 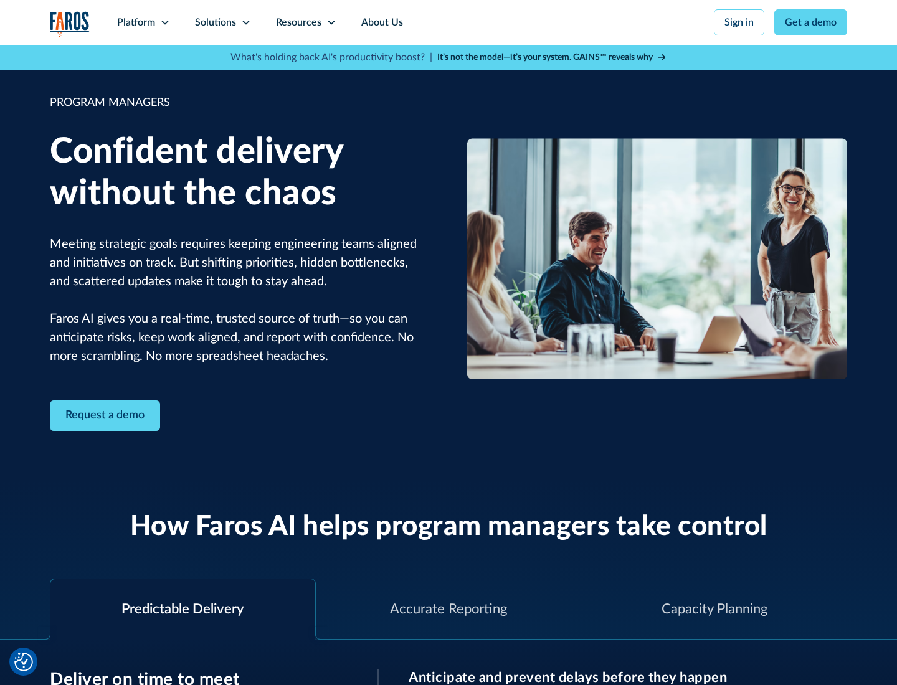 I want to click on img: Logo of the analytics and reporting company Faros., so click(x=70, y=24).